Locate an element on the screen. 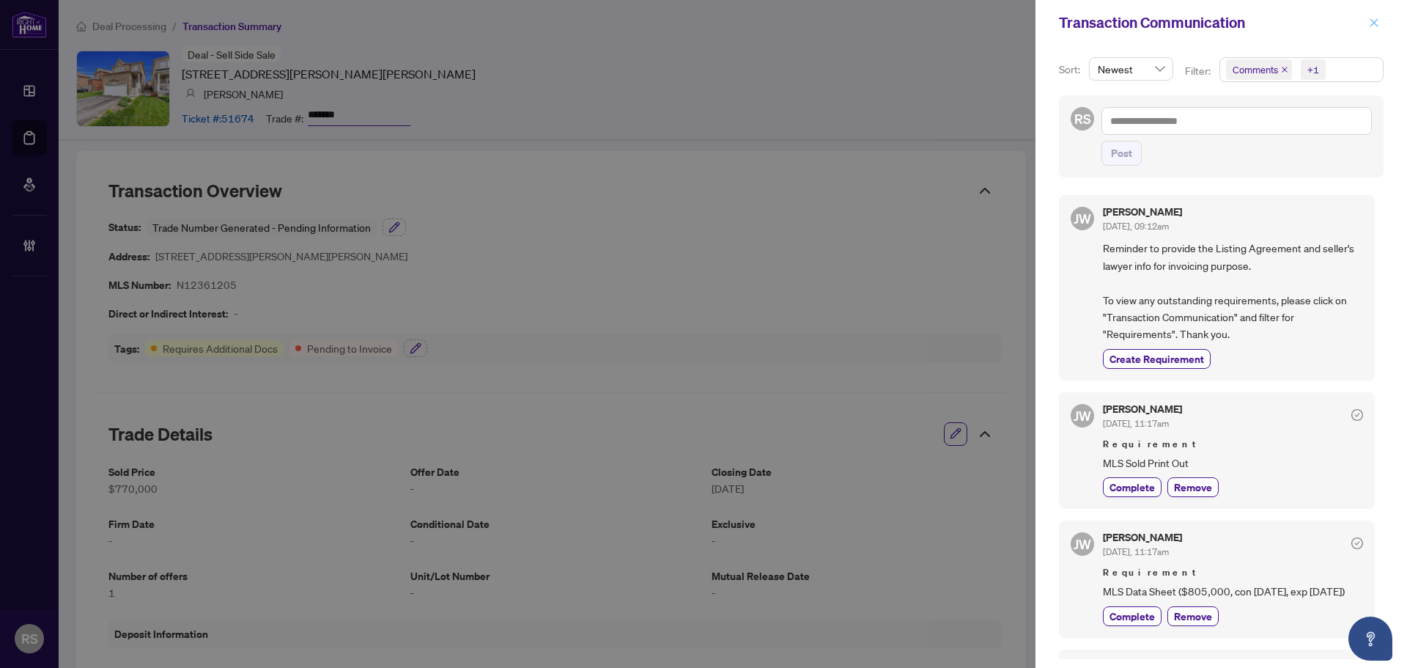 This screenshot has width=1407, height=668. button: Create Requirement is located at coordinates (1156, 358).